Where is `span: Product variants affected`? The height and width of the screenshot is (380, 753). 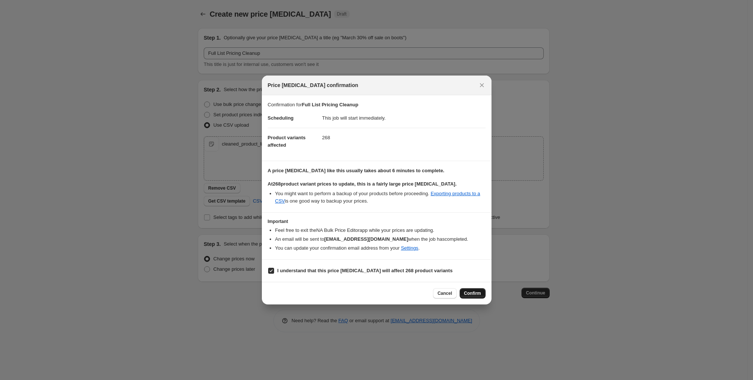
span: Product variants affected is located at coordinates (287, 141).